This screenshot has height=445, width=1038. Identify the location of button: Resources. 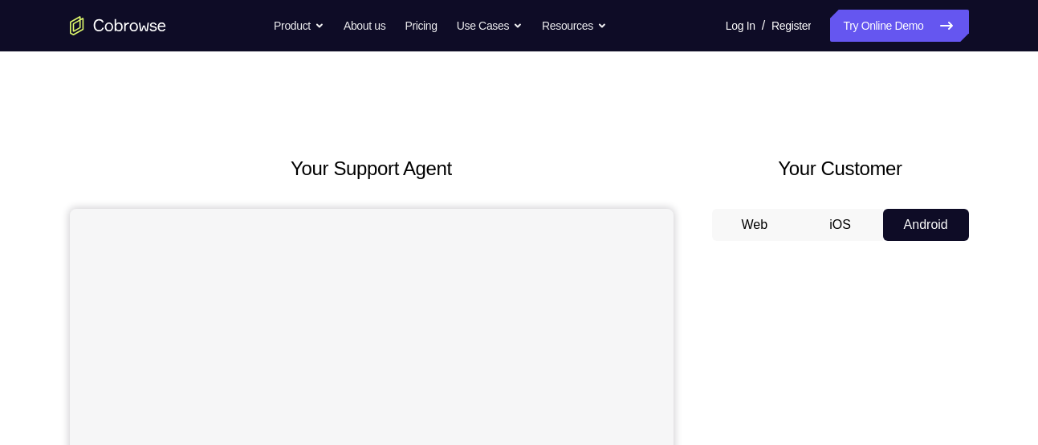
(574, 26).